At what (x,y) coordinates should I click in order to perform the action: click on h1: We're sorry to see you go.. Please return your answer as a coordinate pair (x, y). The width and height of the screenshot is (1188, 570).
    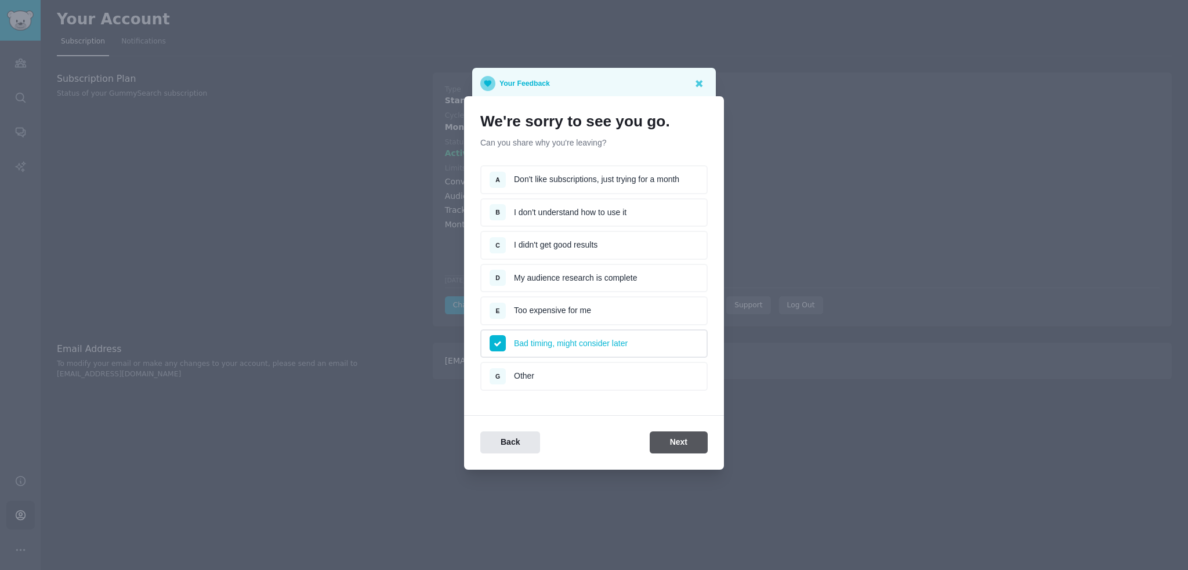
    Looking at the image, I should click on (594, 122).